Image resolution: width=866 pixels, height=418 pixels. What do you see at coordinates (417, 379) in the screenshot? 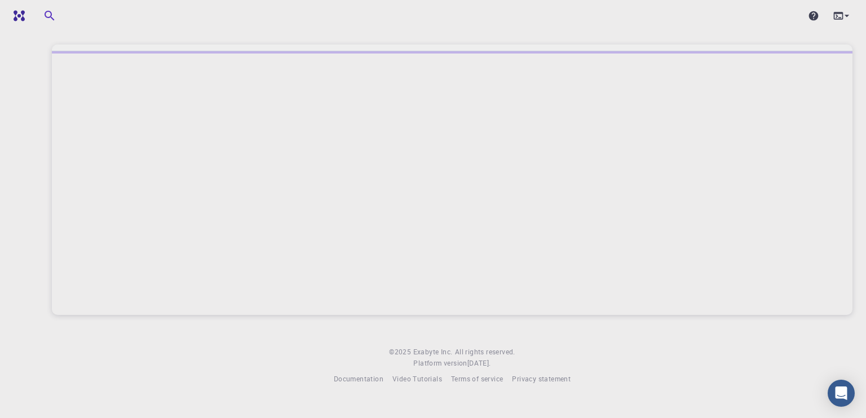
I see `span: Video Tutorials` at bounding box center [417, 379].